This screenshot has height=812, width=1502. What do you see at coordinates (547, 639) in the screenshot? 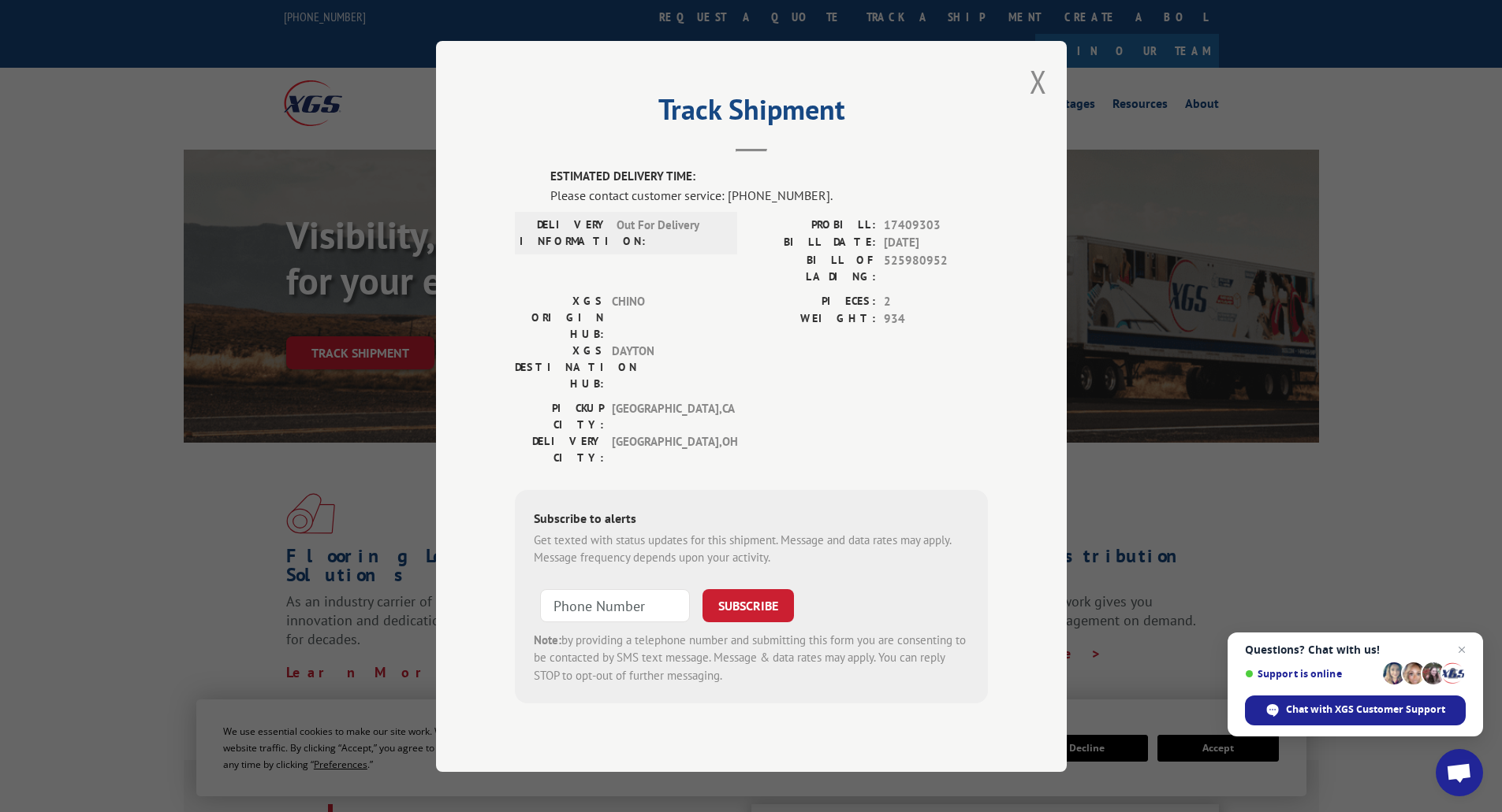
I see `strong: Note:` at bounding box center [547, 639].